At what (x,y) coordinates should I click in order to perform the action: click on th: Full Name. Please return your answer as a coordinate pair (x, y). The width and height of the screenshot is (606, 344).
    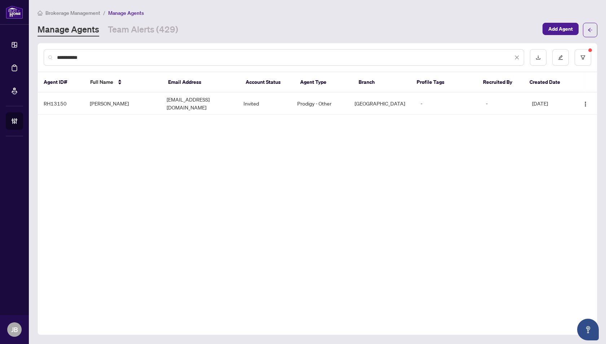
    Looking at the image, I should click on (123, 82).